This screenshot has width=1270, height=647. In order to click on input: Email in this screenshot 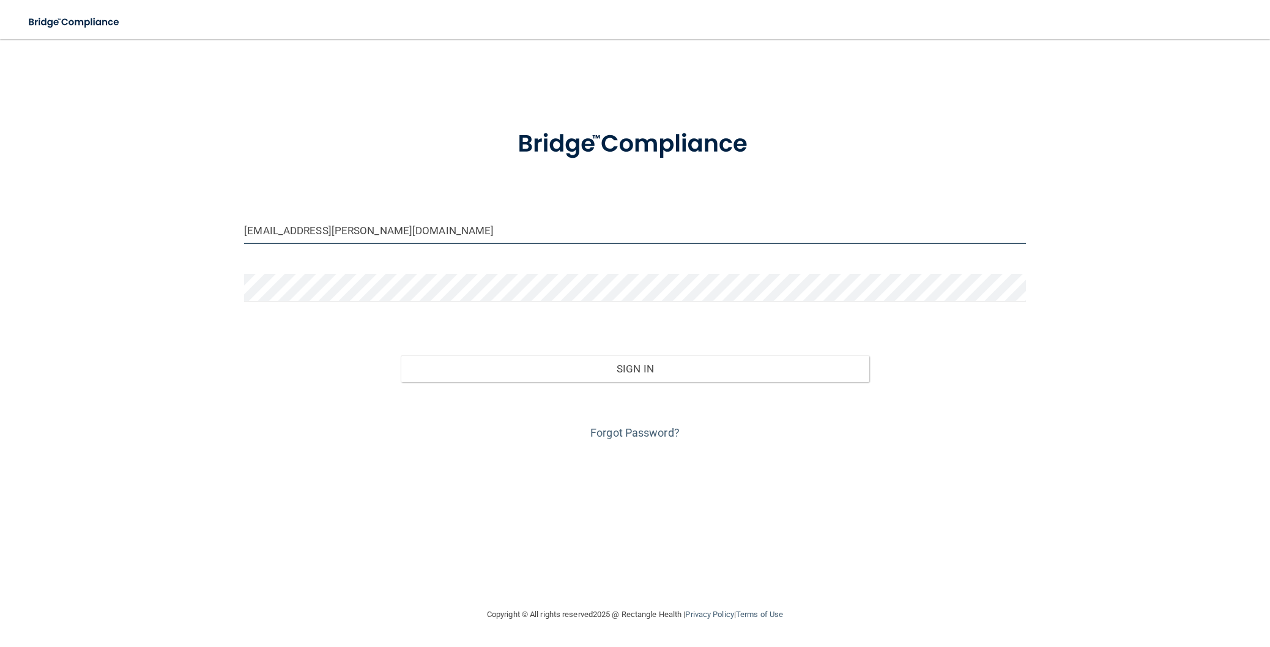, I will do `click(634, 230)`.